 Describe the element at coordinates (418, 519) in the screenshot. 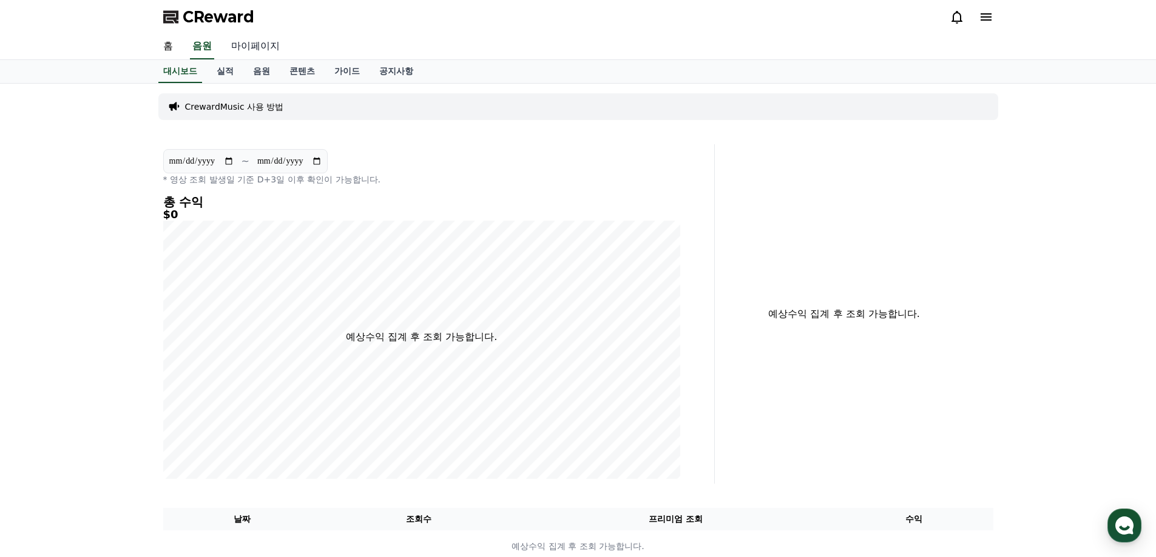

I see `th: 조회수` at that location.